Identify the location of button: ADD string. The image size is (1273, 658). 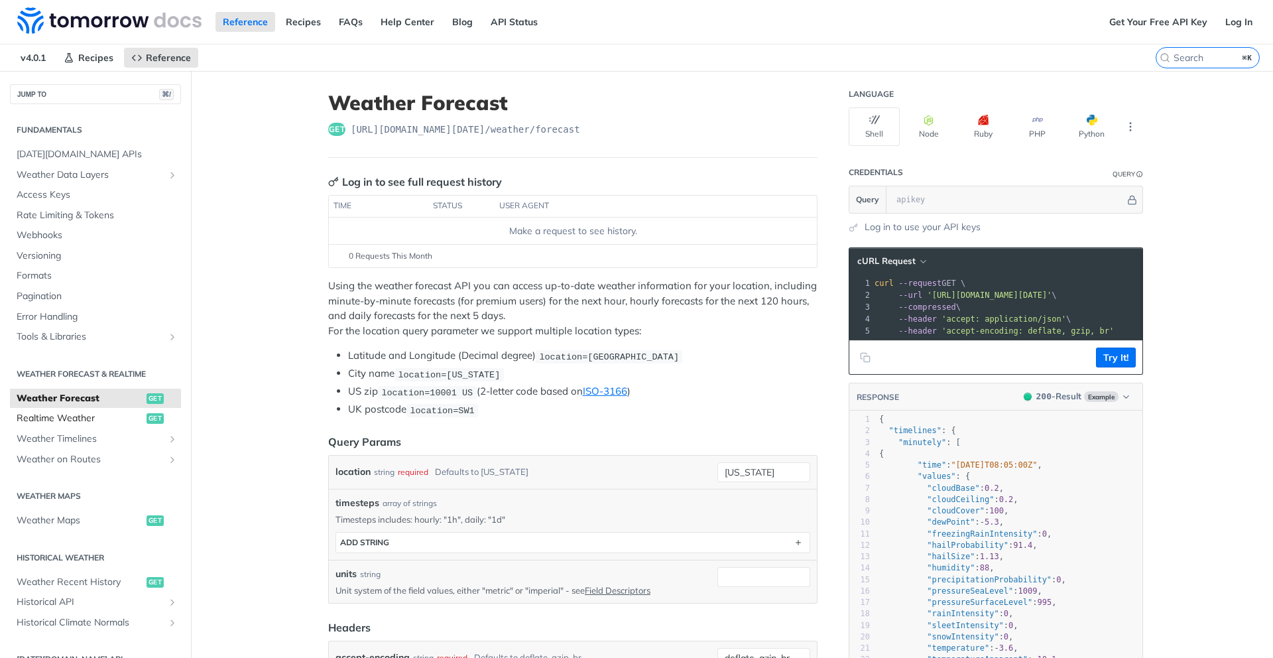
(573, 542).